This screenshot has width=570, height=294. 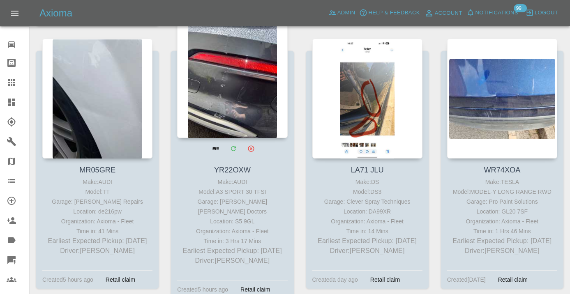 I want to click on span: Admin, so click(x=347, y=13).